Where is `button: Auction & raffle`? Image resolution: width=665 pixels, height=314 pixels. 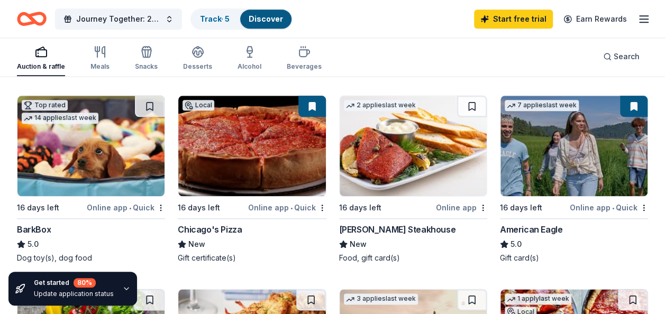
button: Auction & raffle is located at coordinates (41, 59).